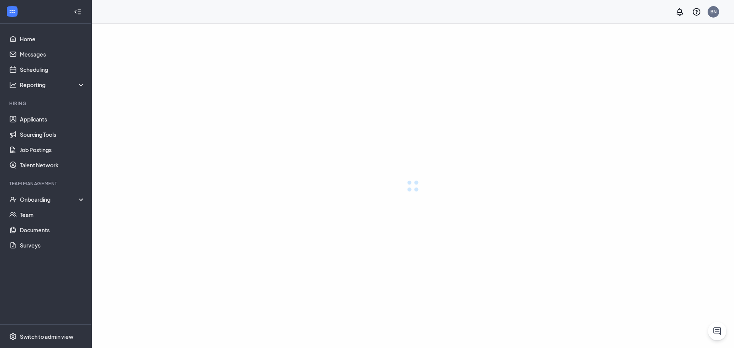  Describe the element at coordinates (13, 199) in the screenshot. I see `svg: UserCheck` at that location.